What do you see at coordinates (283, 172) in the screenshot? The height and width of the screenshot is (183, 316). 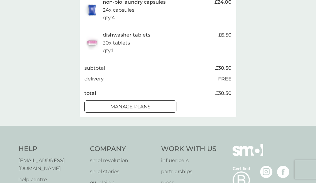 I see `img: visit the smol Facebook page` at bounding box center [283, 172].